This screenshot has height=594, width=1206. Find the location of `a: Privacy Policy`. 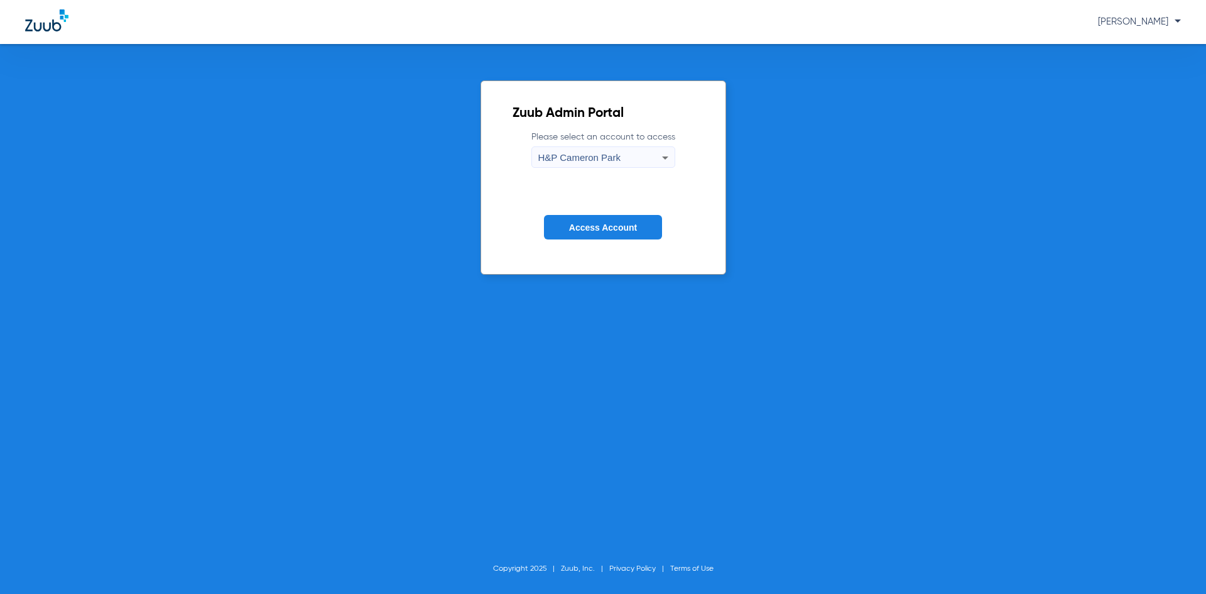

a: Privacy Policy is located at coordinates (633, 569).